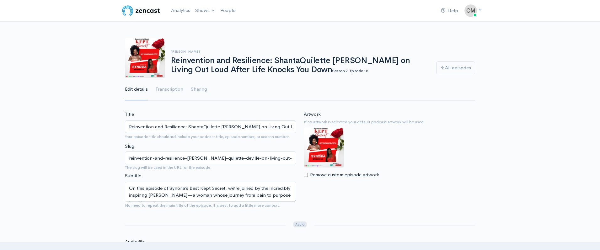  I want to click on small: Your episode title should include your podcast title, episode number, or season number., so click(207, 136).